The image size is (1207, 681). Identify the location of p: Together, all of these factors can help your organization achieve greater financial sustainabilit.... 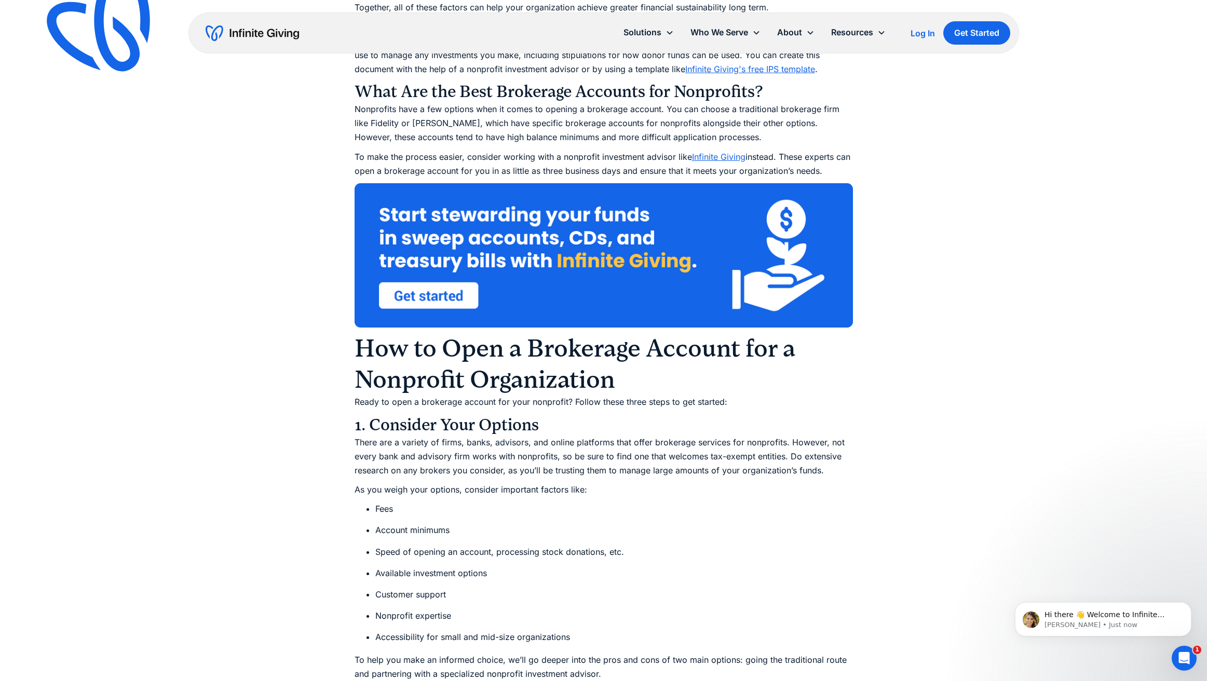
(604, 7).